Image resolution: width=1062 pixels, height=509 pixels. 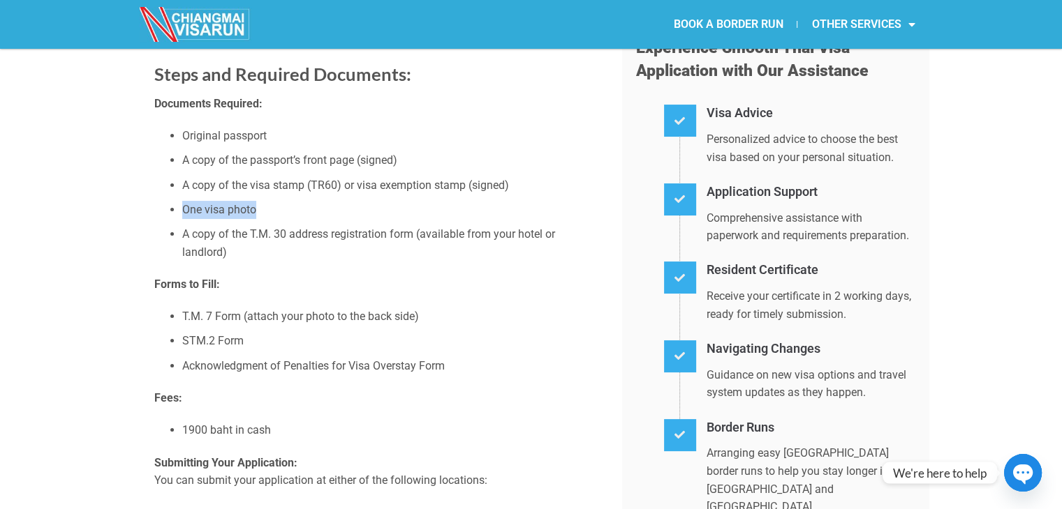 I want to click on h2: Steps and Required Documents:, so click(x=378, y=74).